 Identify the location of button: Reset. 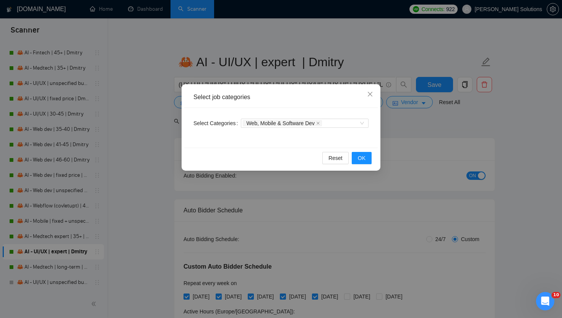
(335, 158).